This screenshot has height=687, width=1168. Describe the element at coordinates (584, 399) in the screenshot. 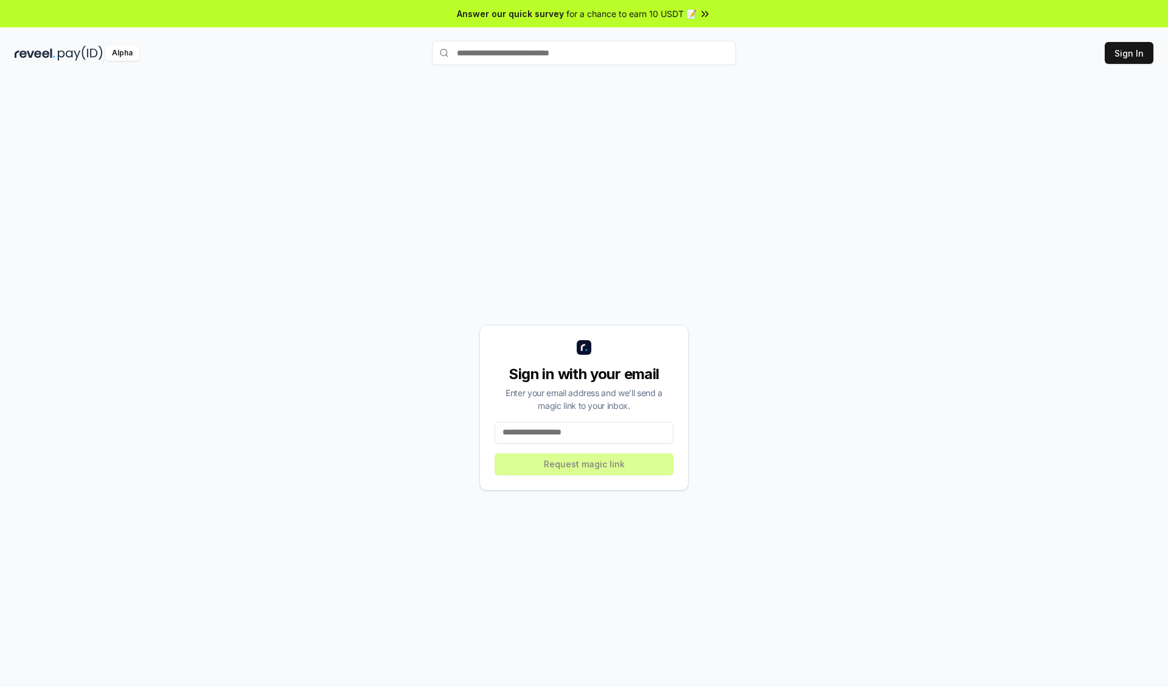

I see `div: Enter your email address and we’ll send a magic link to your inbox.` at that location.